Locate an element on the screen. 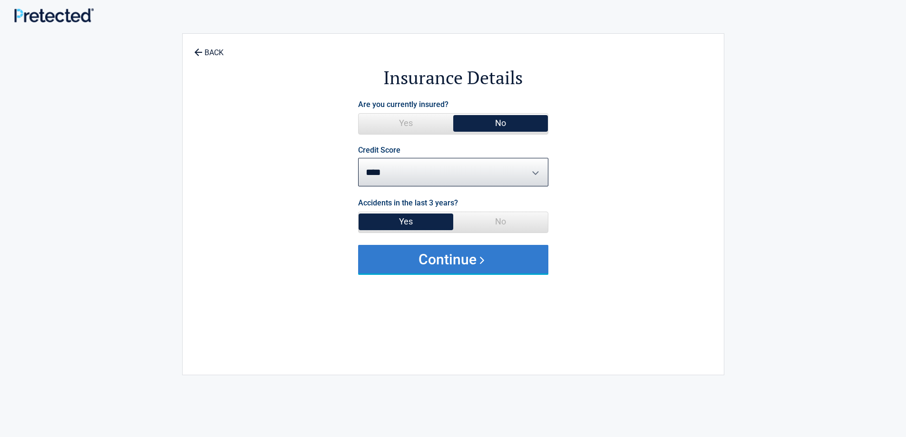 This screenshot has width=906, height=437. button: Continue is located at coordinates (453, 259).